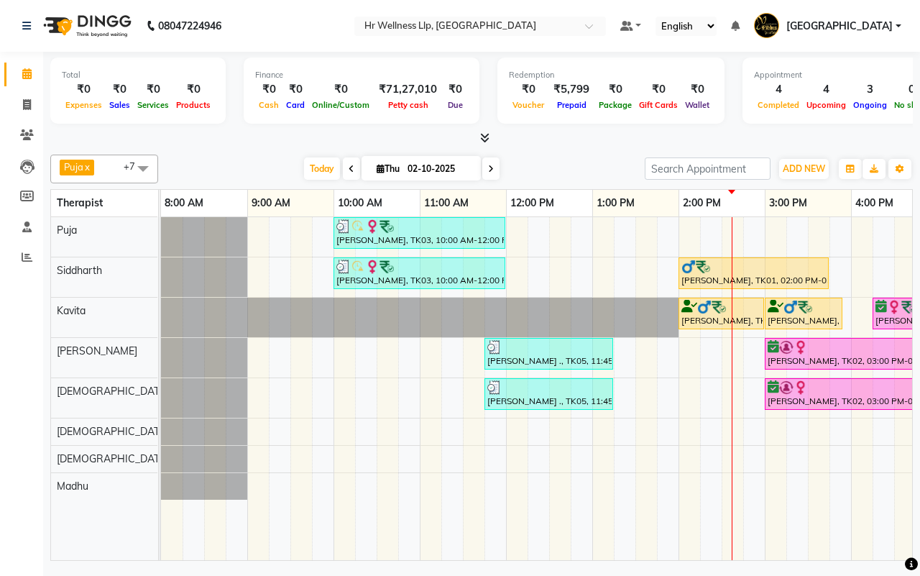  What do you see at coordinates (611, 75) in the screenshot?
I see `div: Redemption` at bounding box center [611, 75].